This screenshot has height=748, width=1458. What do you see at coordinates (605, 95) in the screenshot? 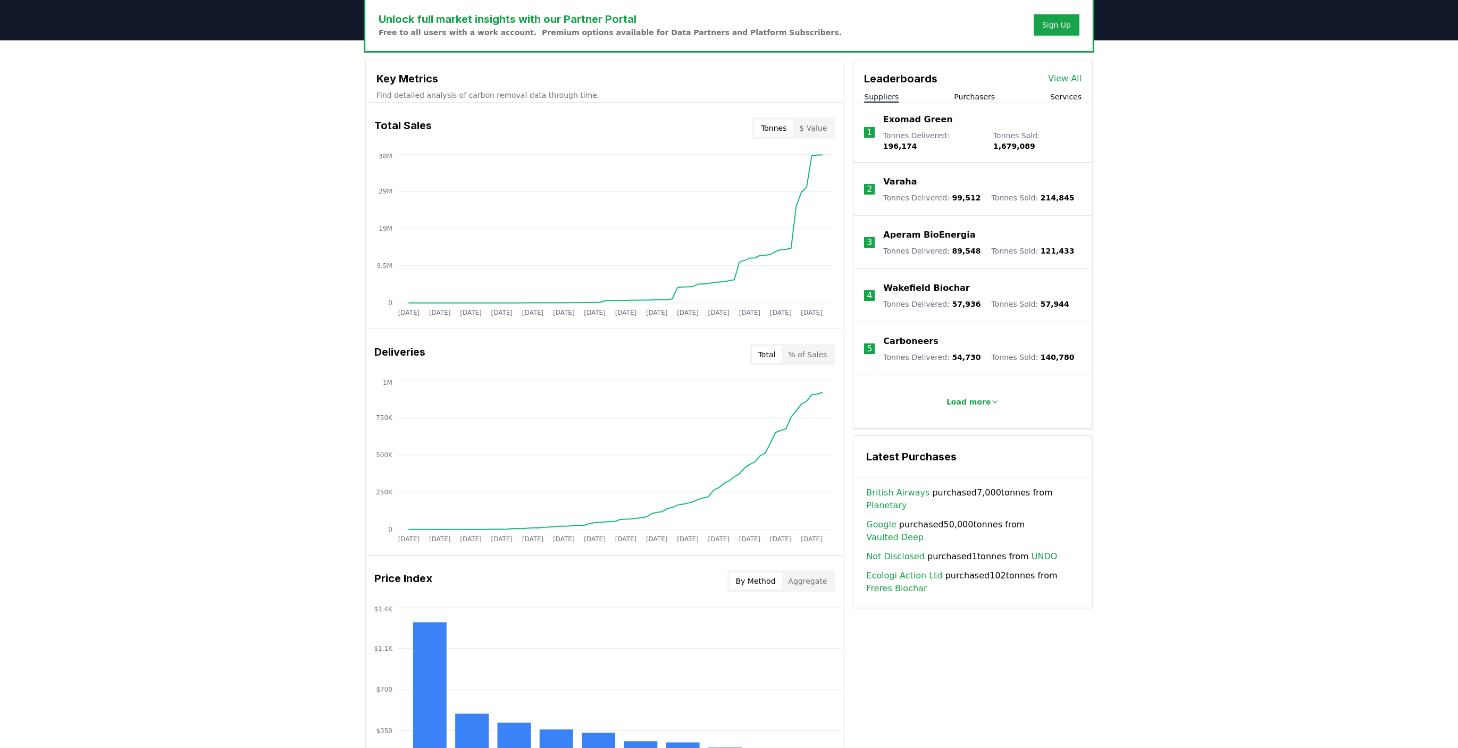
I see `p: Find detailed analysis of carbon removal data through time.` at bounding box center [605, 95].